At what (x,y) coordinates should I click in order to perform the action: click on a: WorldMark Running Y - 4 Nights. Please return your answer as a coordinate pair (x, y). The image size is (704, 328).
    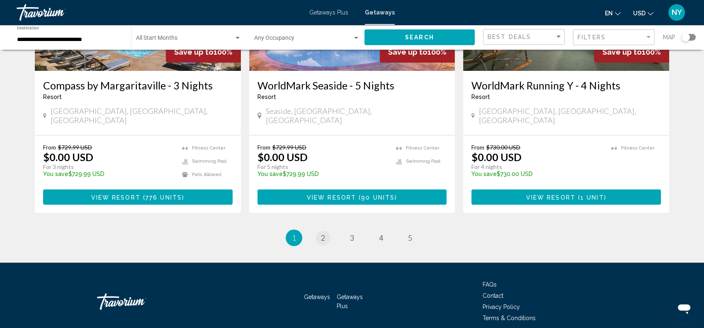
    Looking at the image, I should click on (566, 85).